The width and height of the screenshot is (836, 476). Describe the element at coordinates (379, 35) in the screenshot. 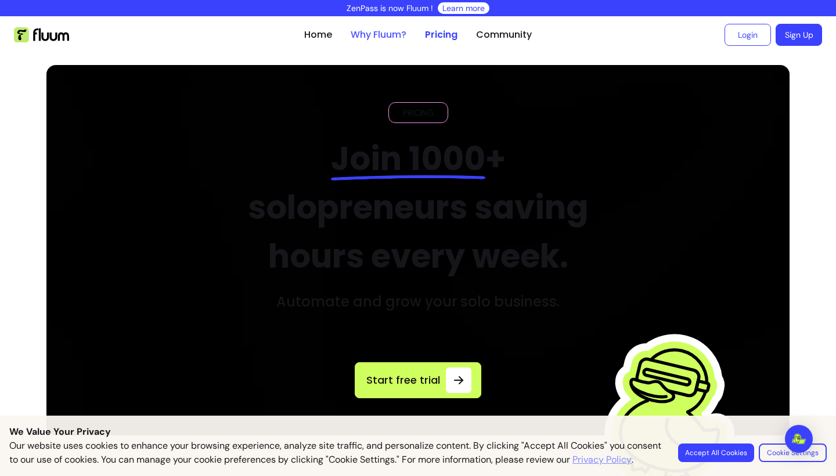

I see `a: Why Fluum?` at that location.